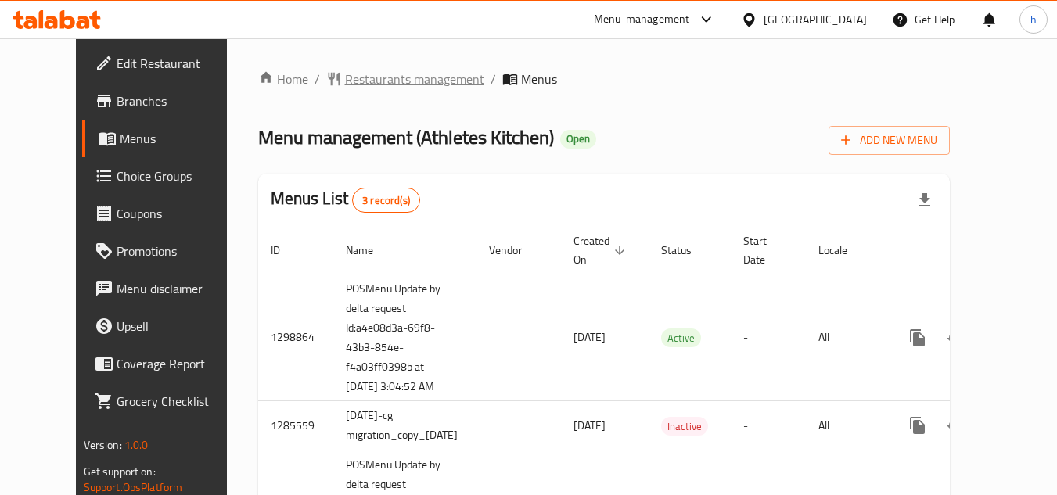  Describe the element at coordinates (178, 401) in the screenshot. I see `span: Grocery Checklist` at that location.